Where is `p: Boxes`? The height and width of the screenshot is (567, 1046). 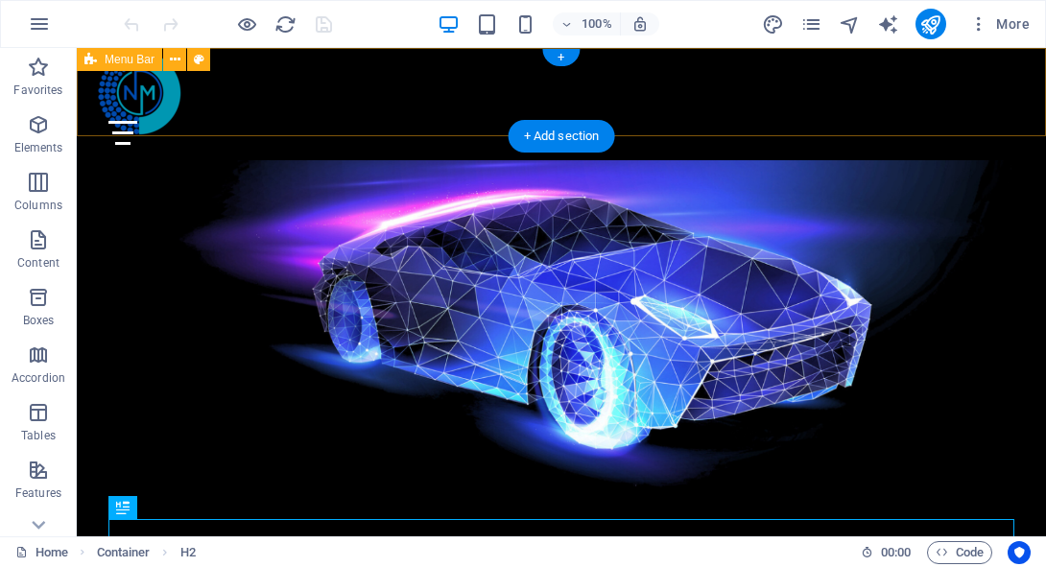 p: Boxes is located at coordinates (38, 321).